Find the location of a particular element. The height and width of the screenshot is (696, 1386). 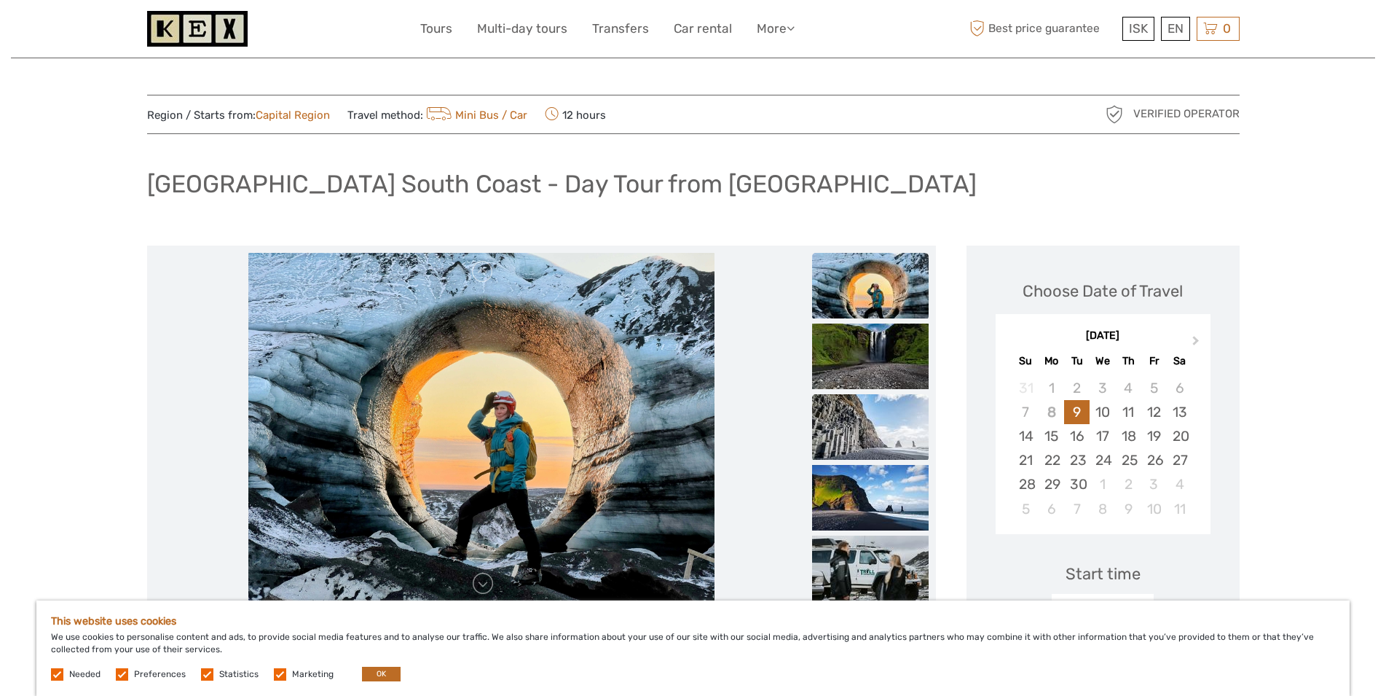

div: Choose Wednesday, September 24th, 2025 is located at coordinates (1102, 460).